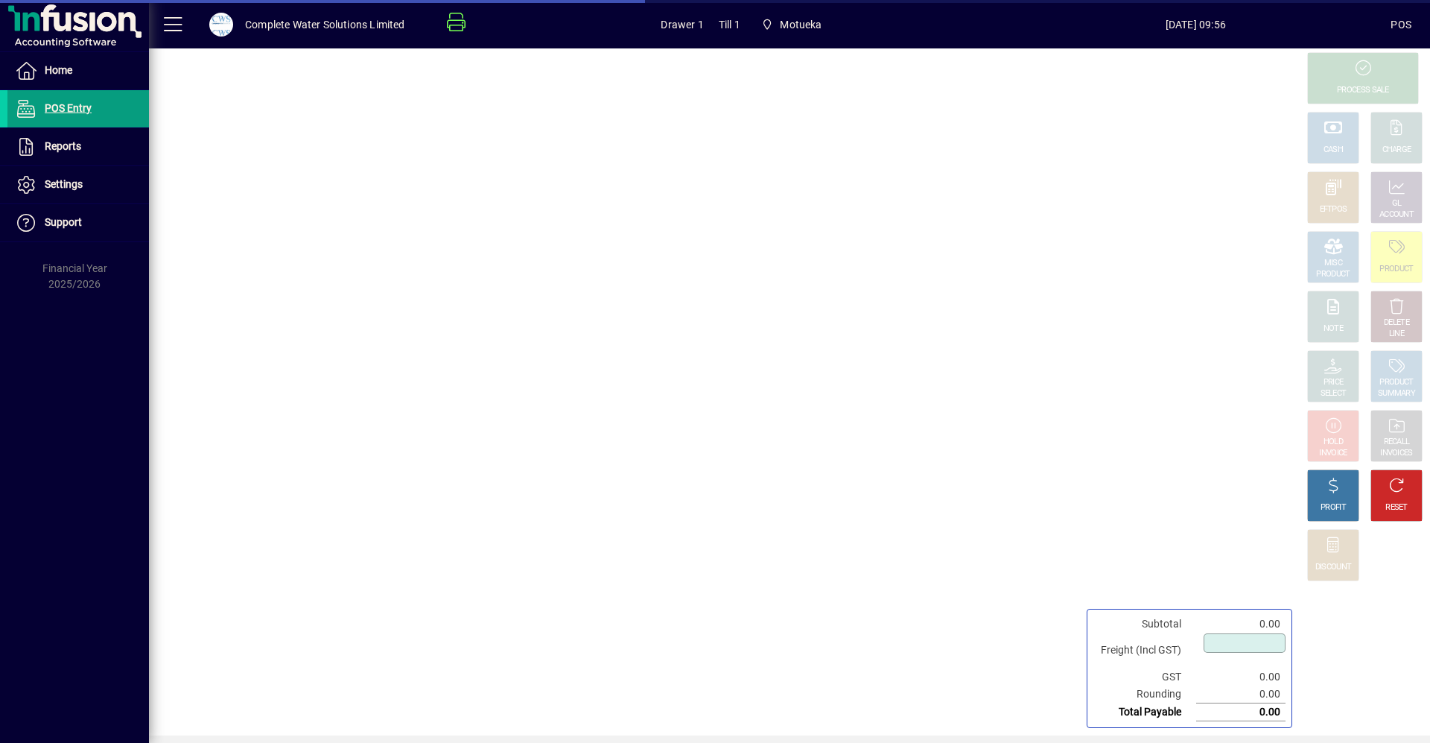 The height and width of the screenshot is (743, 1430). I want to click on button: Profile, so click(221, 25).